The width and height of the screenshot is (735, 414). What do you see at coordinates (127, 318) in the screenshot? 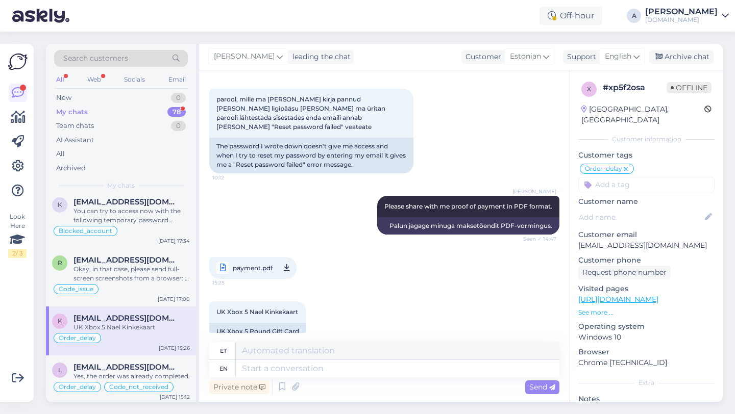
I see `span: kostner08@gmail.com` at bounding box center [127, 318].